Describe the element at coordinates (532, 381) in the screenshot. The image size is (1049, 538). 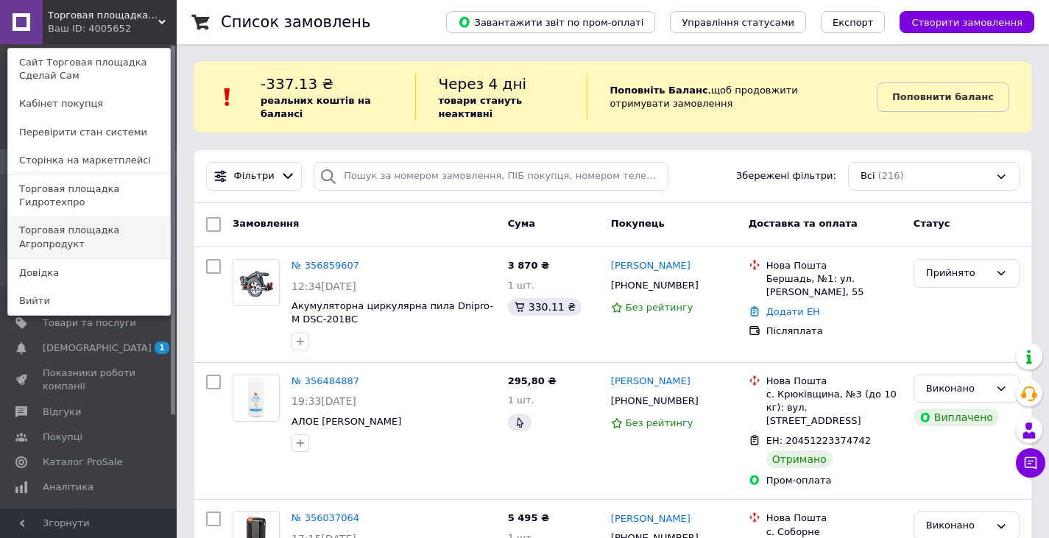
I see `span: 295,80 ₴` at that location.